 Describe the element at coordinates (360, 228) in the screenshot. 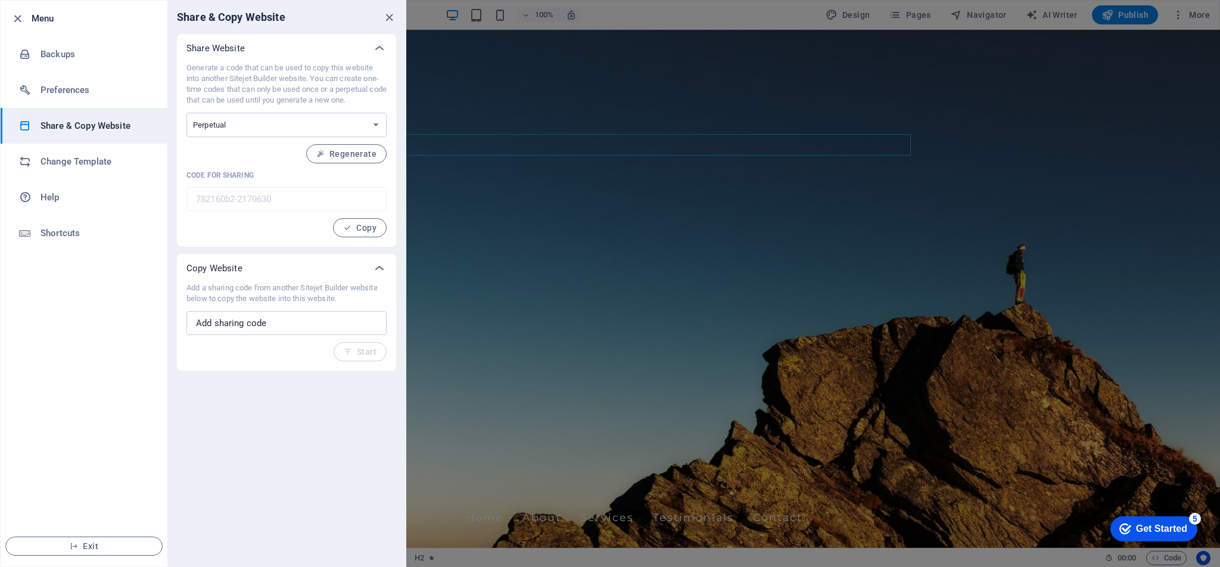

I see `button: Copy` at that location.